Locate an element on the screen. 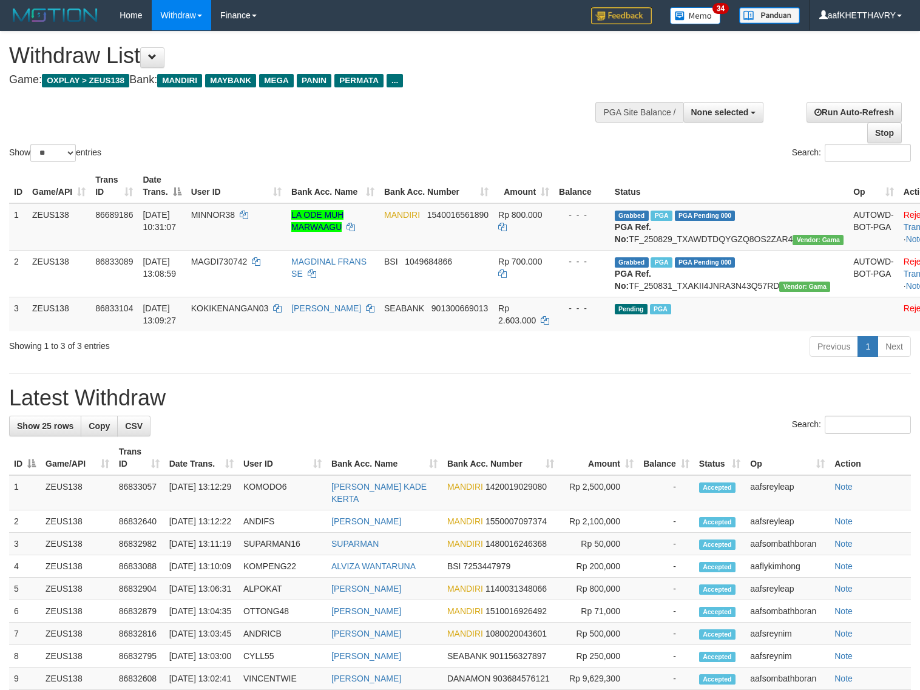 This screenshot has width=920, height=690. span: KOKIKENANGAN03 is located at coordinates (230, 308).